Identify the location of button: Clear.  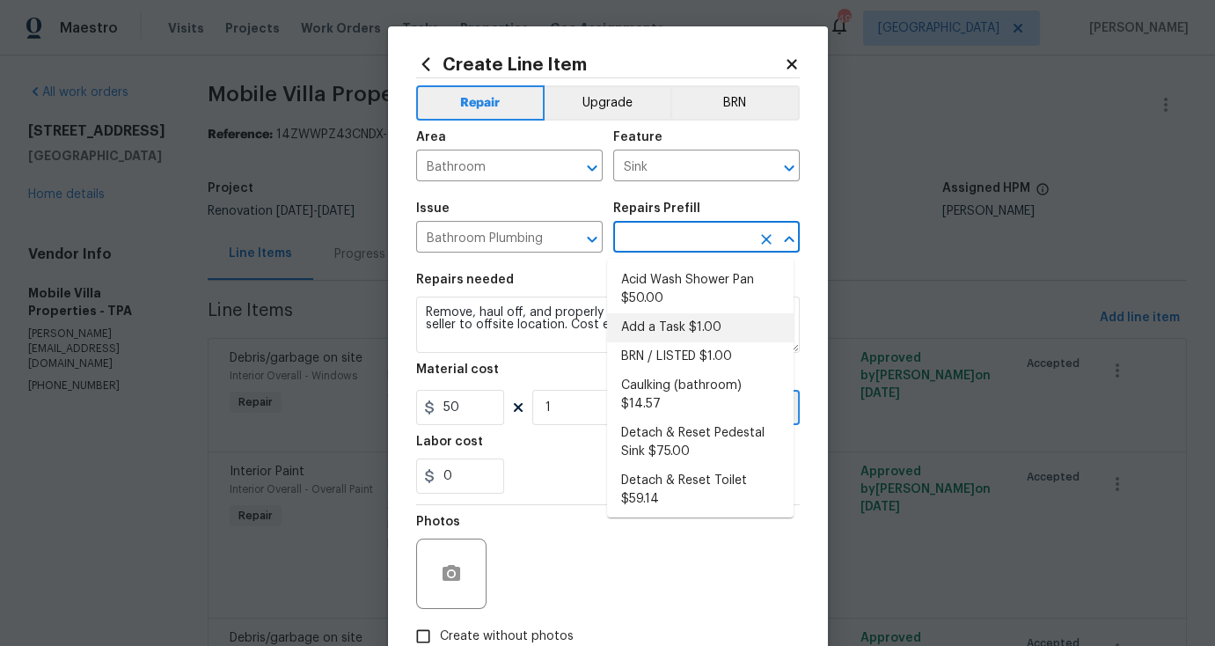
(766, 239).